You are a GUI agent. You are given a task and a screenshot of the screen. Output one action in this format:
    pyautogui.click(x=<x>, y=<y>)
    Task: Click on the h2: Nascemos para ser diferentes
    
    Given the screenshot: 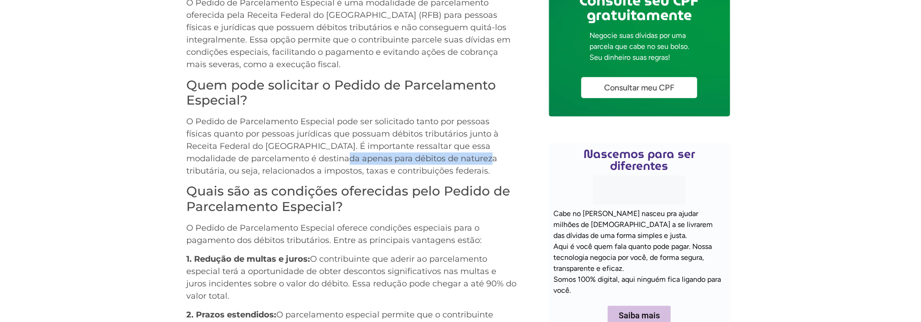 What is the action you would take?
    pyautogui.click(x=639, y=160)
    